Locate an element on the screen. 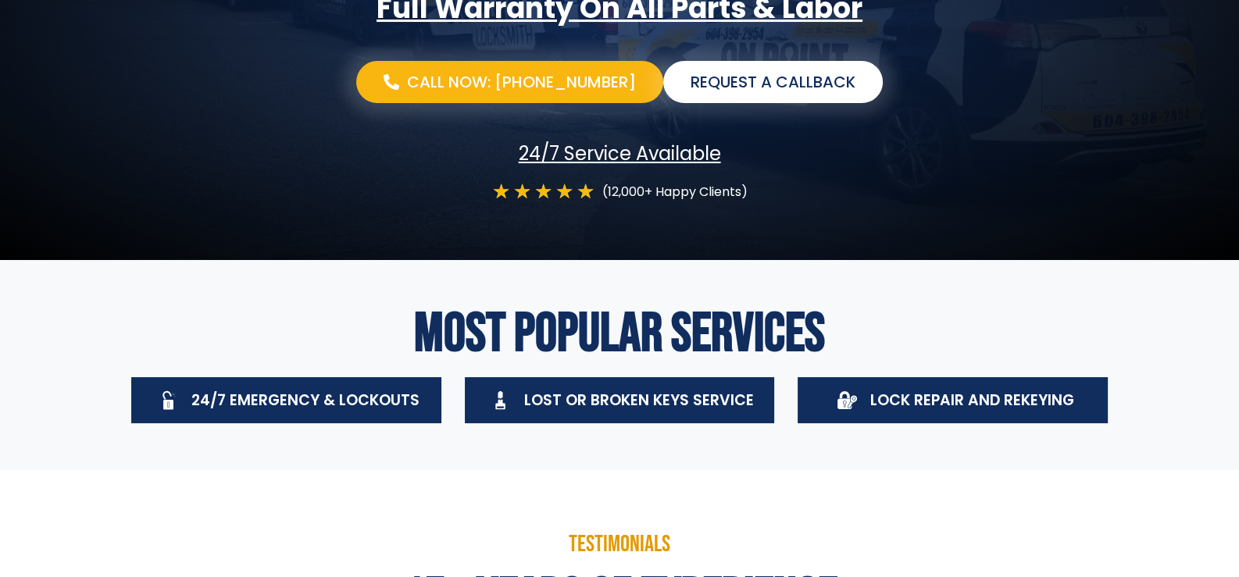 The height and width of the screenshot is (577, 1239). span: Request a Callback is located at coordinates (773, 82).